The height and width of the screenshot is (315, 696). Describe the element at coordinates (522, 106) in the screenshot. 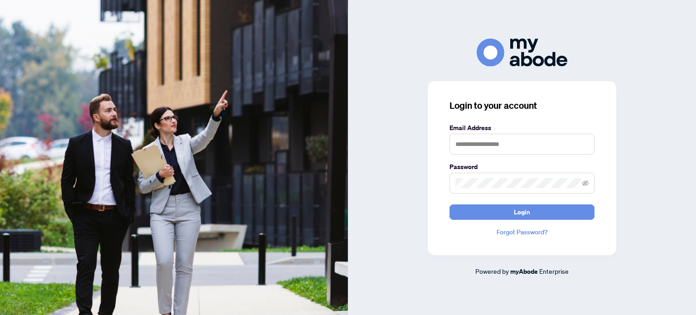

I see `h3: Login to your account` at that location.